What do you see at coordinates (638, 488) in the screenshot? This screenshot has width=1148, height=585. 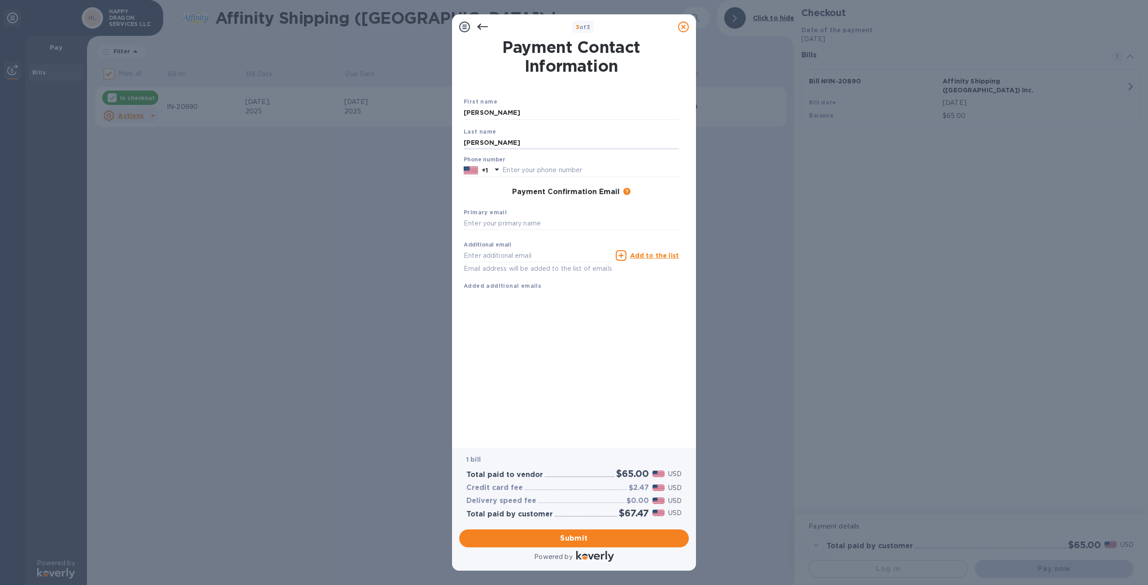 I see `h3: $2.47` at bounding box center [638, 488].